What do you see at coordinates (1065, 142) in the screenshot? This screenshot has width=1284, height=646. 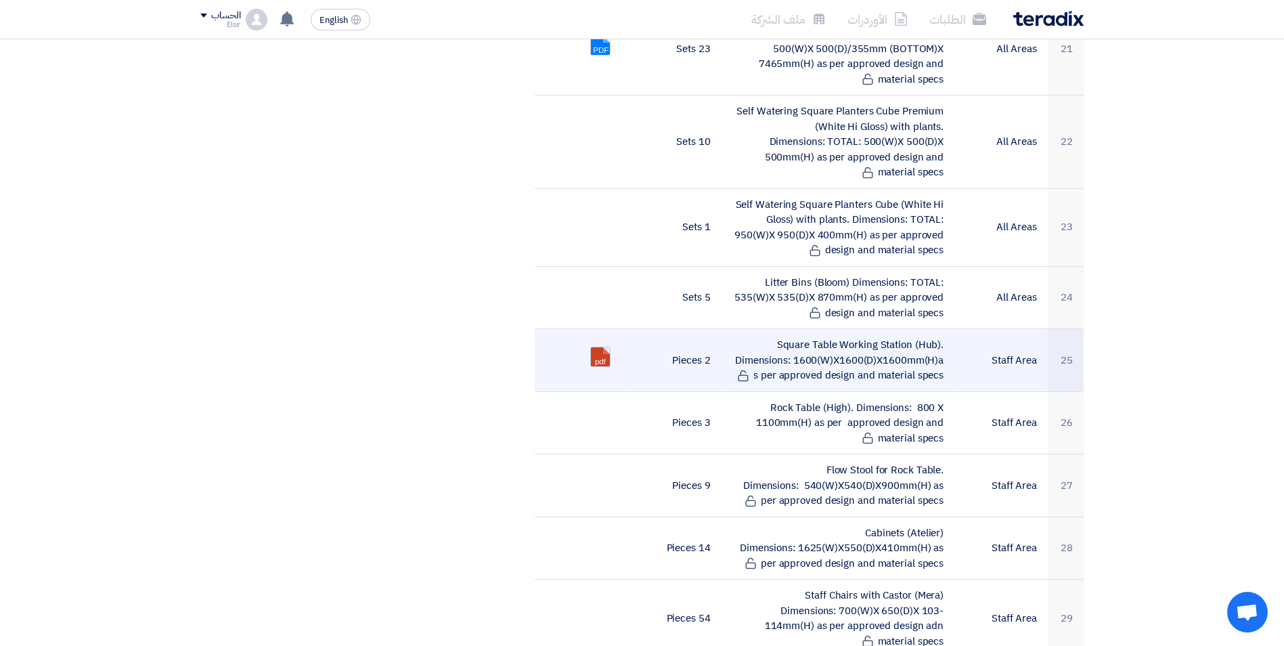 I see `td: 22` at bounding box center [1065, 142].